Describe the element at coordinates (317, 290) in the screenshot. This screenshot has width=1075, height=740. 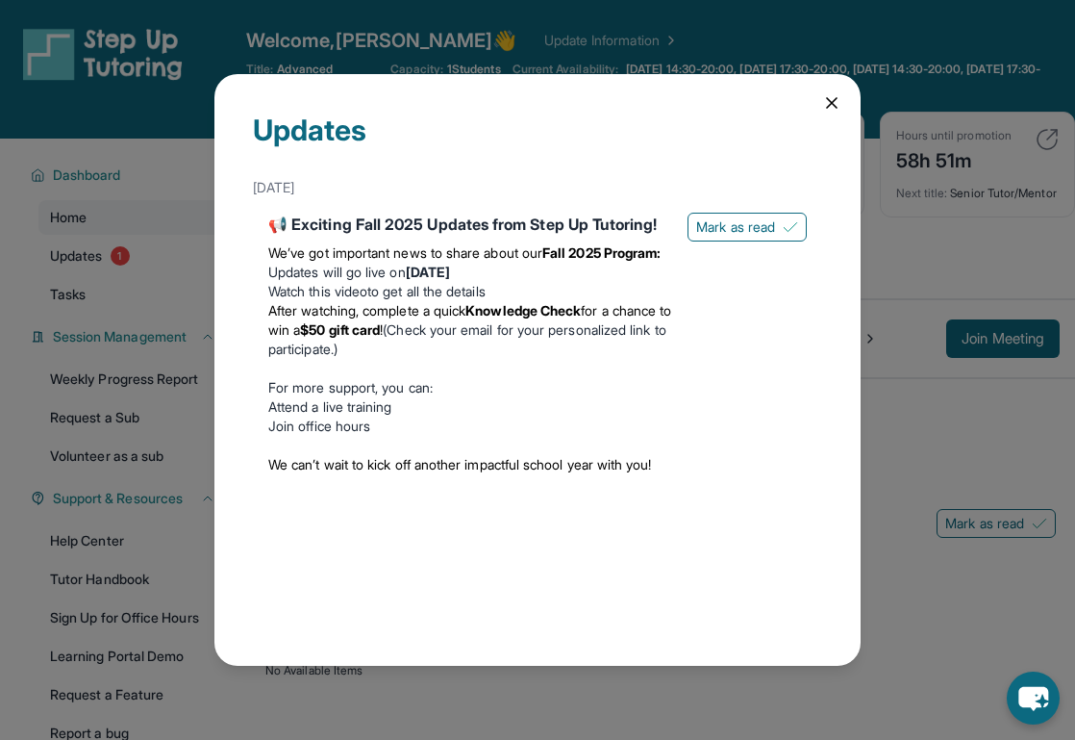
I see `a: Watch this video` at that location.